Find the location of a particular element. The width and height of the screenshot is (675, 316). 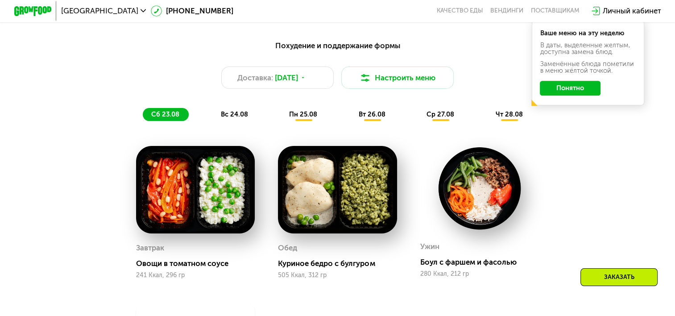

div: Ужин is located at coordinates (429, 247).